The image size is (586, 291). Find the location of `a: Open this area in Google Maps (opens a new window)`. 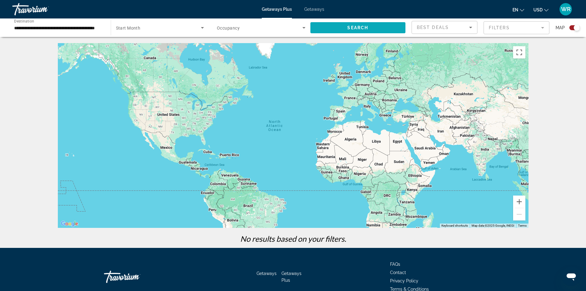

a: Open this area in Google Maps (opens a new window) is located at coordinates (69, 224).